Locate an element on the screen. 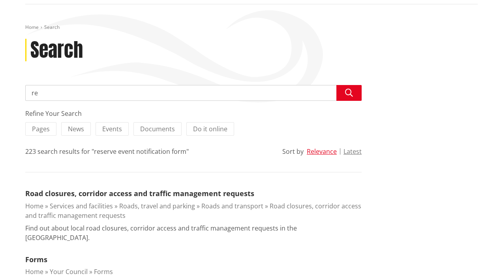 Image resolution: width=503 pixels, height=276 pixels. span: Documents is located at coordinates (158, 129).